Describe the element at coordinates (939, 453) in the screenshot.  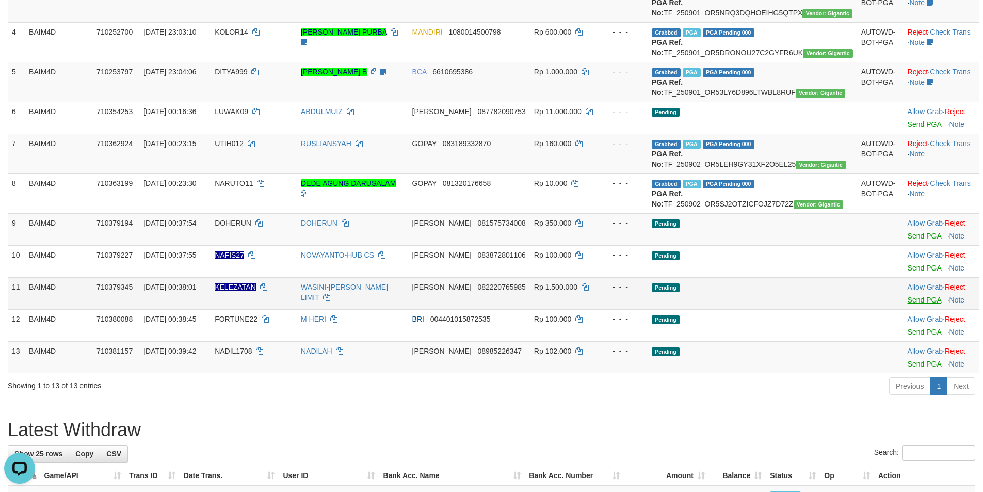
I see `input: Search:` at that location.